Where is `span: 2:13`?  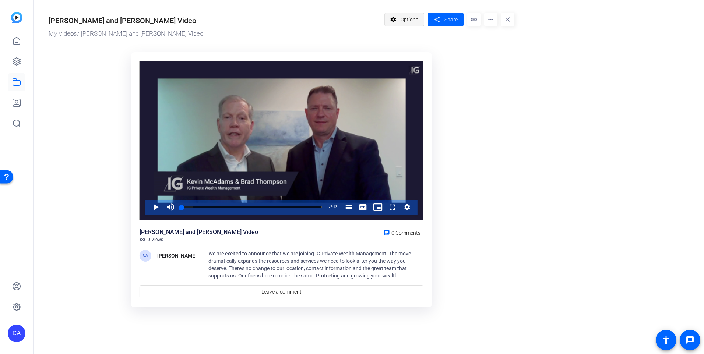 span: 2:13 is located at coordinates (334, 207).